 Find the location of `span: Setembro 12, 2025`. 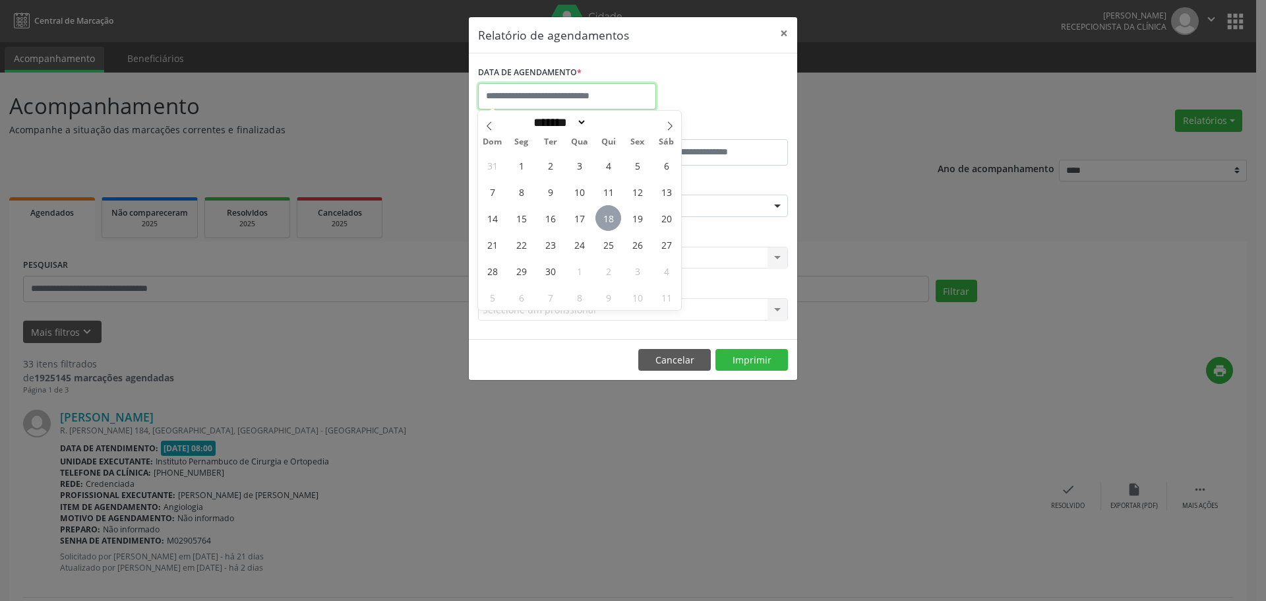

span: Setembro 12, 2025 is located at coordinates (637, 191).